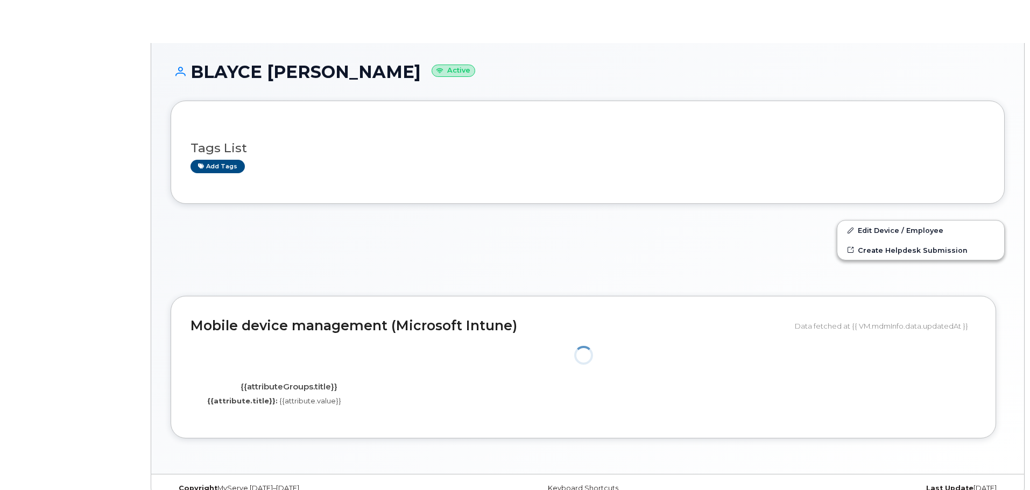 The height and width of the screenshot is (490, 1030). What do you see at coordinates (310, 401) in the screenshot?
I see `span: {{attribute.value}}` at bounding box center [310, 401].